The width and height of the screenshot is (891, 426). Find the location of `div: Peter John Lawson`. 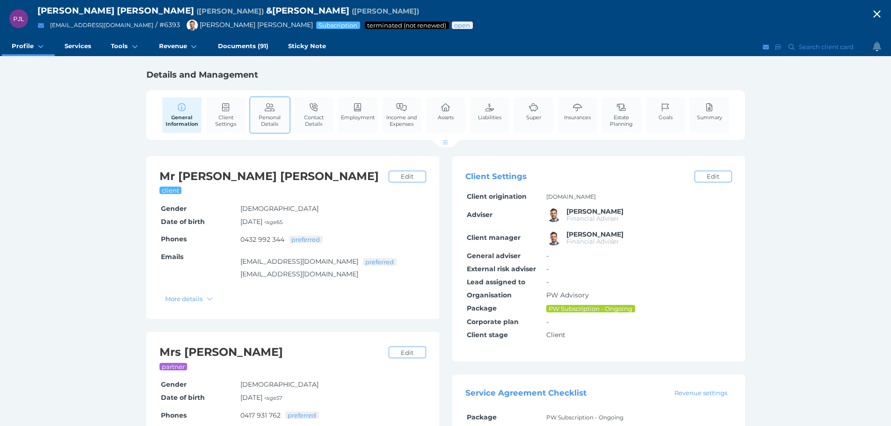

div: Peter John Lawson is located at coordinates (19, 19).